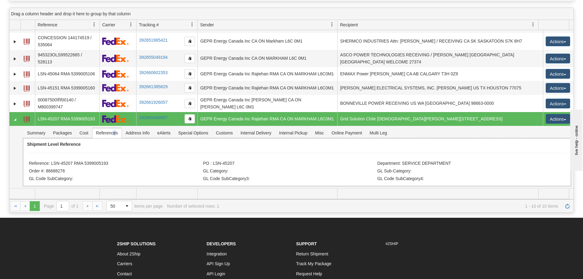  Describe the element at coordinates (84, 133) in the screenshot. I see `span: Cost` at that location.